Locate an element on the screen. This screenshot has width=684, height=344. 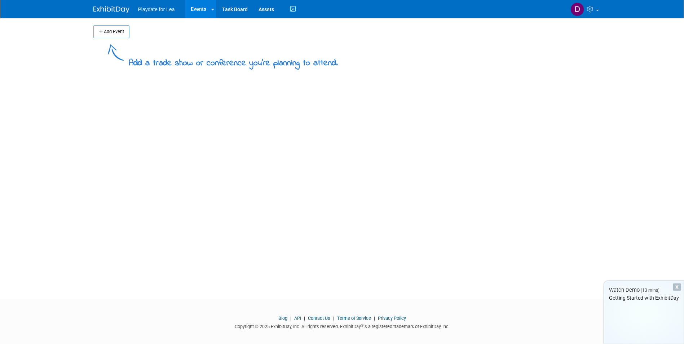
div: Add a trade show or conference you're planning to attend. is located at coordinates (233, 61).